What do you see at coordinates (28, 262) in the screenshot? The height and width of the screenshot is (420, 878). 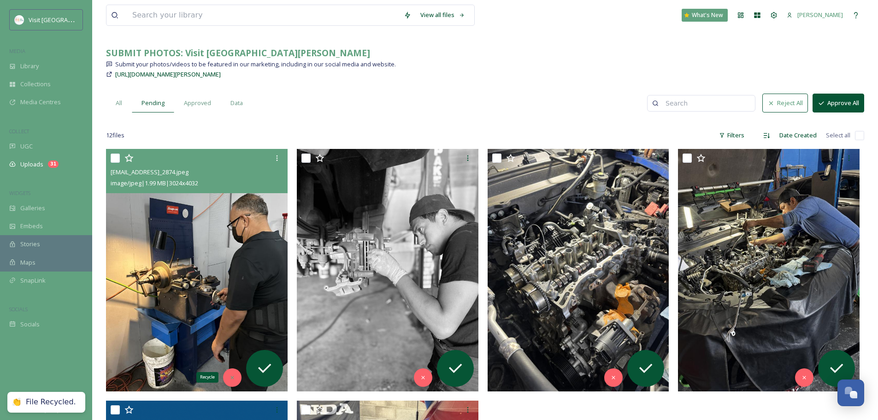 I see `span: Maps` at bounding box center [28, 262].